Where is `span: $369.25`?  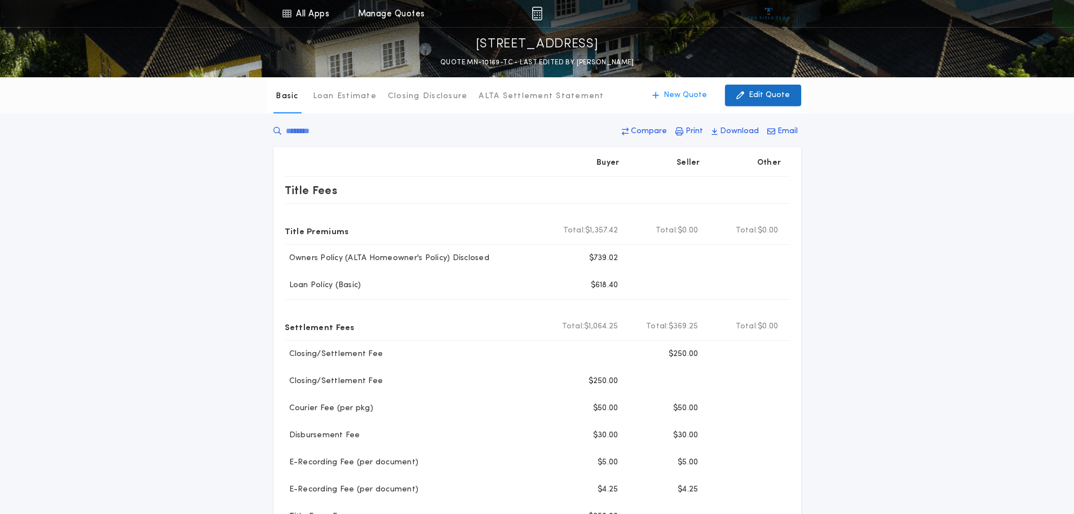
span: $369.25 is located at coordinates (683, 326).